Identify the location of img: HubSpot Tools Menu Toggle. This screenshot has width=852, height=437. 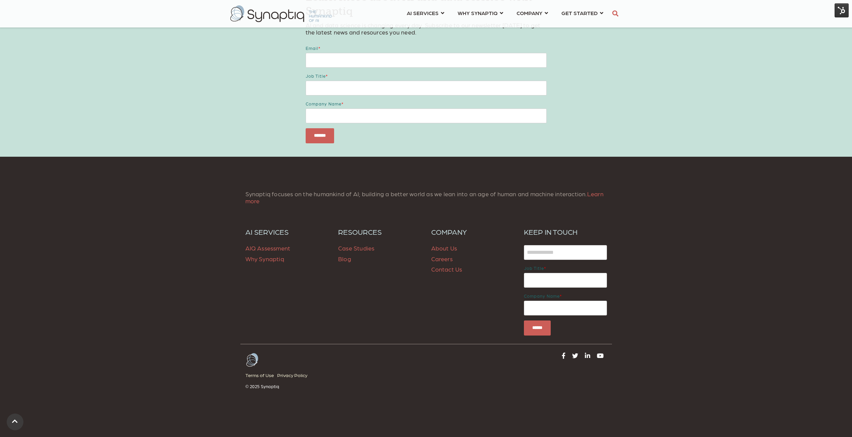
(841, 10).